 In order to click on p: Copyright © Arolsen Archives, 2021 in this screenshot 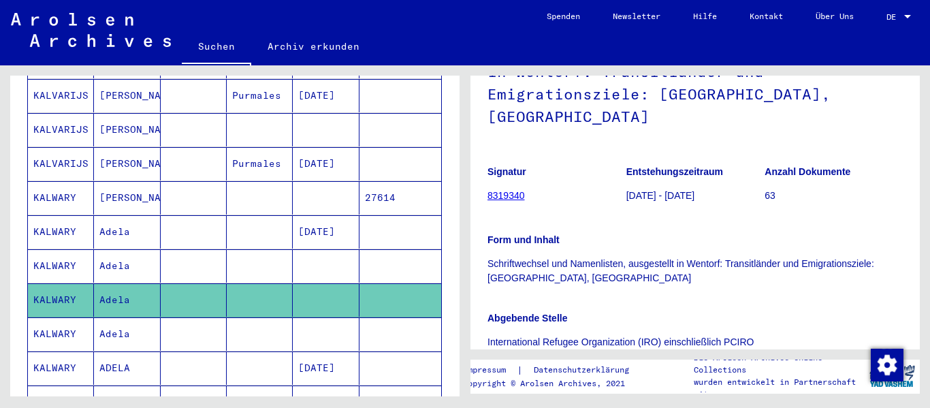, I will do `click(554, 383)`.